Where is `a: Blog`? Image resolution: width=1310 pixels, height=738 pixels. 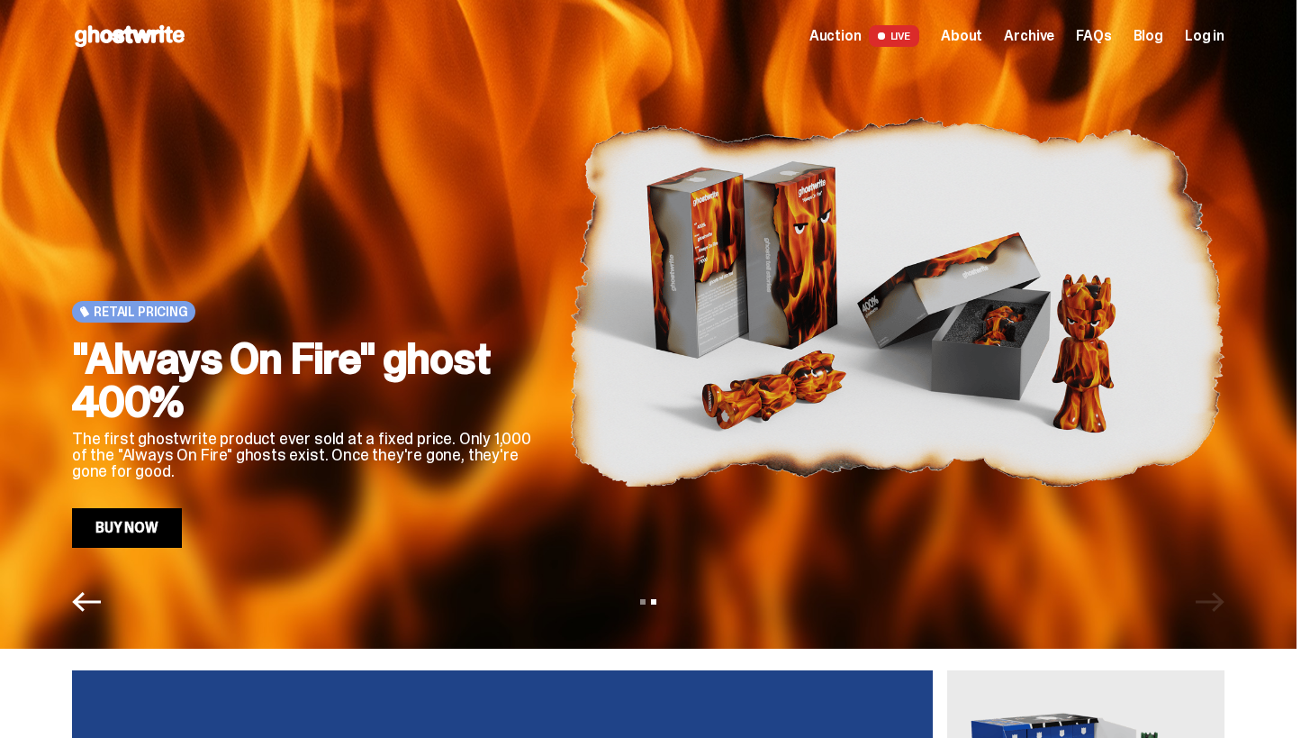 a: Blog is located at coordinates (1148, 36).